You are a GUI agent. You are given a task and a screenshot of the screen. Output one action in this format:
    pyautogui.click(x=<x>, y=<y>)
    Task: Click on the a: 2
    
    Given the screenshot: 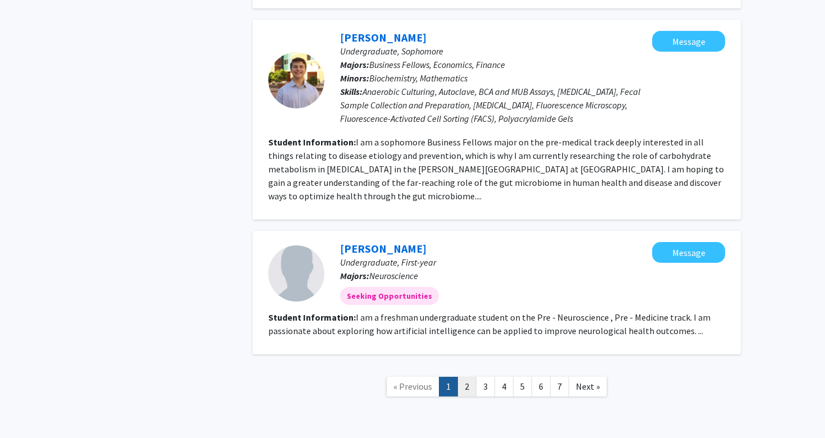 What is the action you would take?
    pyautogui.click(x=467, y=386)
    